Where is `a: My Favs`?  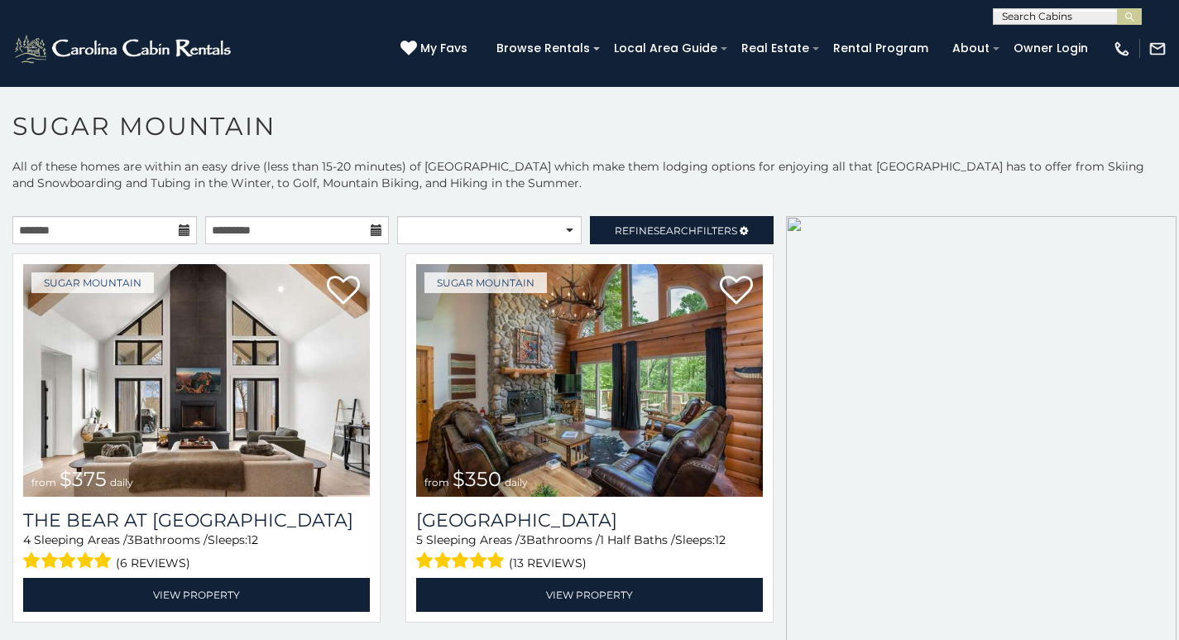
a: My Favs is located at coordinates (436, 49).